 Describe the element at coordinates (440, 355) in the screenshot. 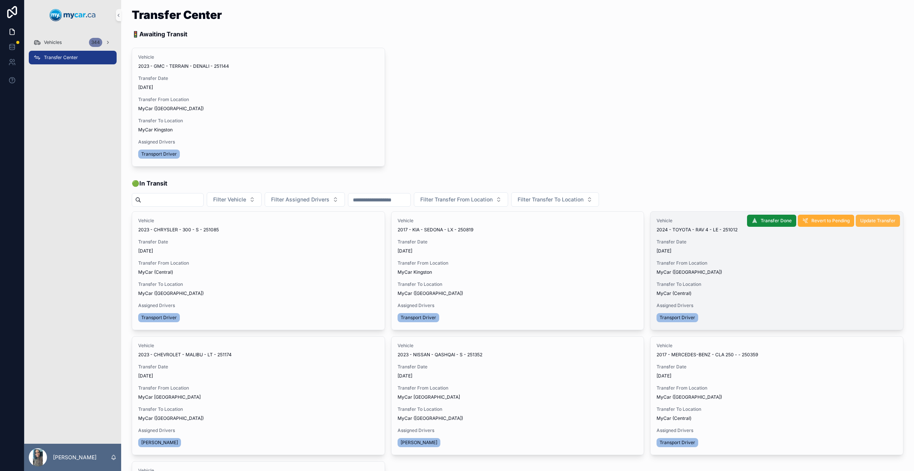

I see `span: 2023 - NISSAN - QASHQAI - S - 251352` at that location.